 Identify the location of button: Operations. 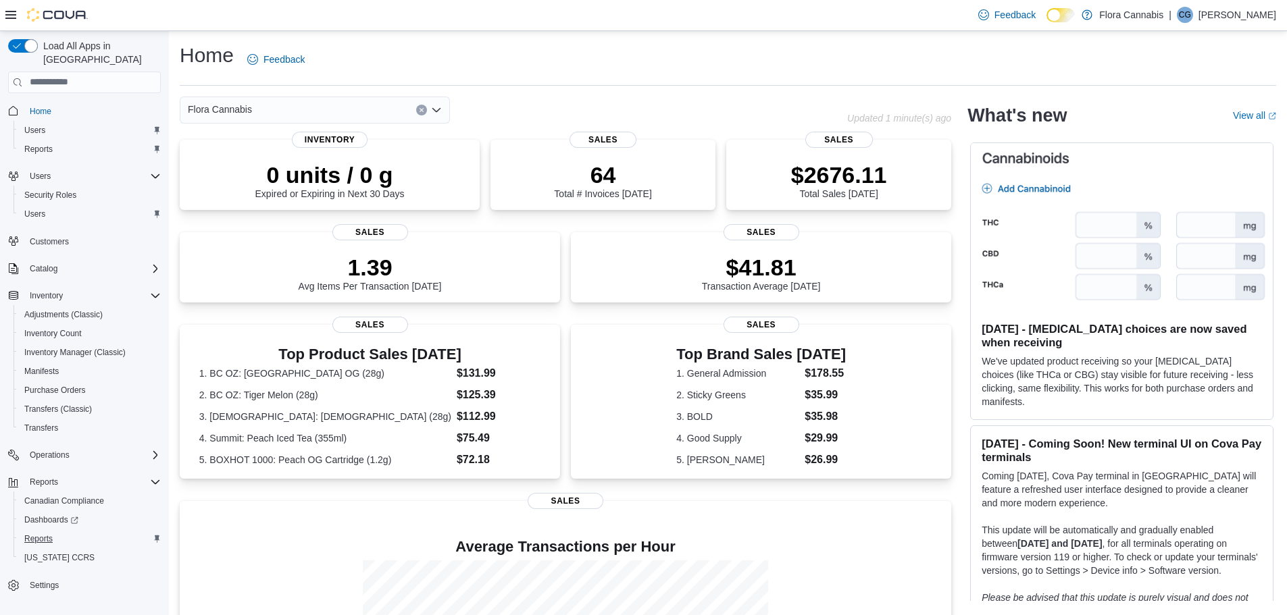
(49, 455).